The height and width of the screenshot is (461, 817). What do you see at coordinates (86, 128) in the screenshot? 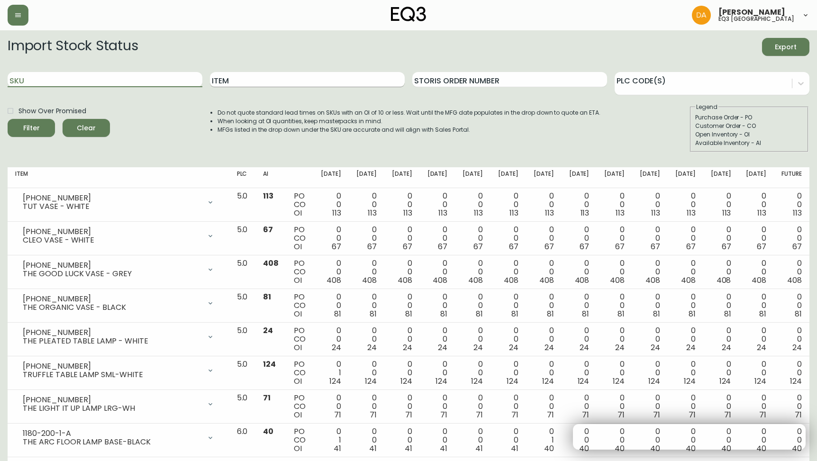
I see `span: Clear` at bounding box center [86, 128].